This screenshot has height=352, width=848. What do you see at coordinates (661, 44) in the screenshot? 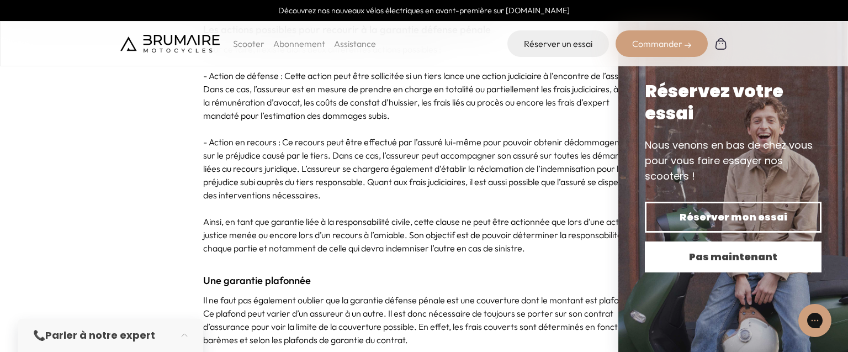
I see `div: Commander` at bounding box center [661, 44].